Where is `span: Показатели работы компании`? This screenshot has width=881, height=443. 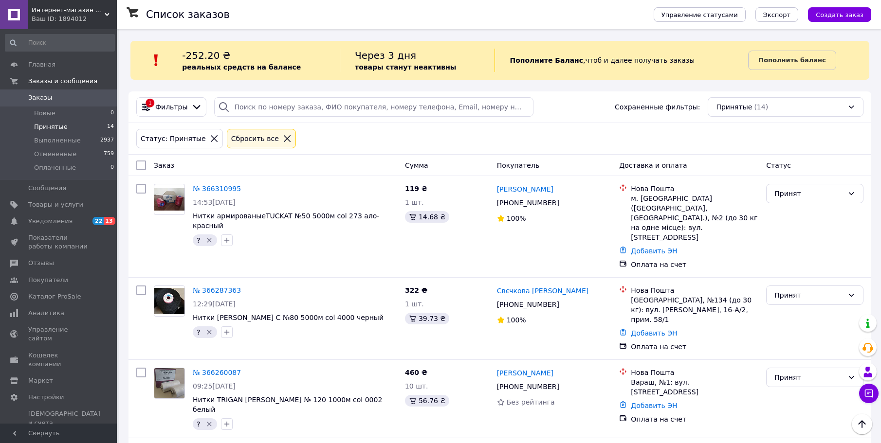
span: Показатели работы компании is located at coordinates (59, 242).